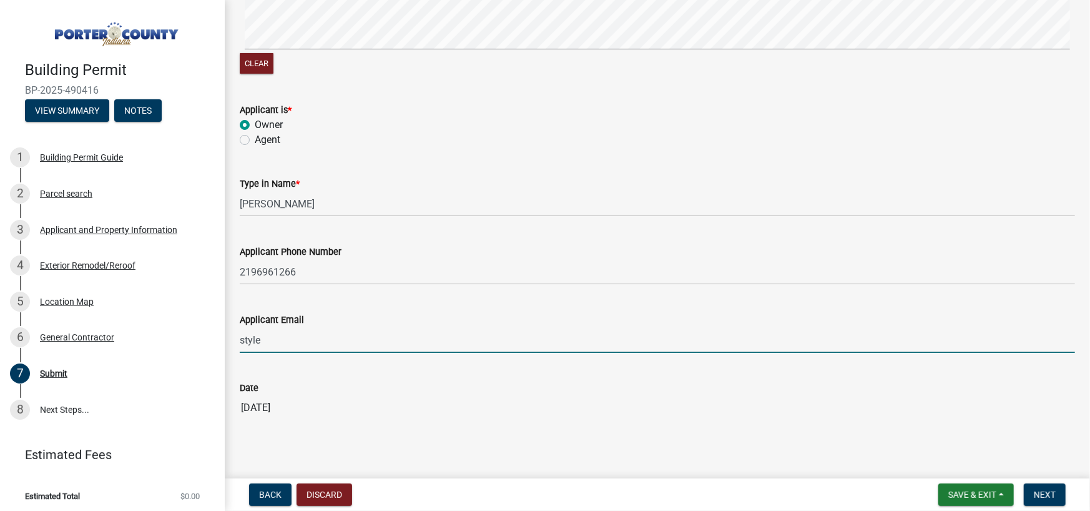 This screenshot has width=1090, height=511. I want to click on wm-modal-confirm: Notes, so click(138, 111).